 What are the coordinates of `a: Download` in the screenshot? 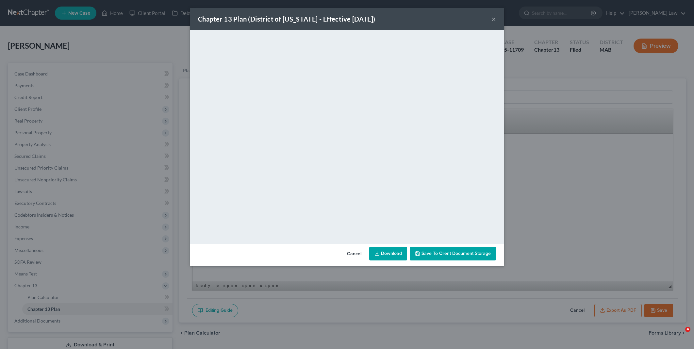 It's located at (388, 254).